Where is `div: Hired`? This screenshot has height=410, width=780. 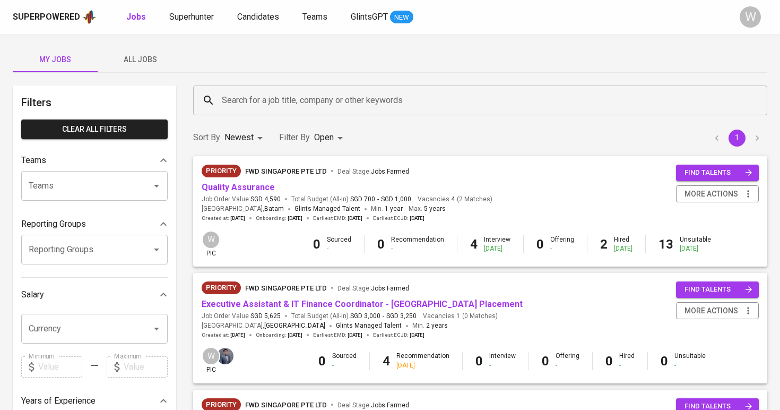
div: Hired is located at coordinates (627, 360).